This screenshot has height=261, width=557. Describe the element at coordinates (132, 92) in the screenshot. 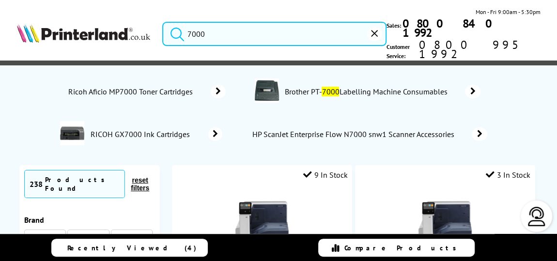

I see `span: Ricoh Aficio MP7000 Toner Cartridges` at that location.